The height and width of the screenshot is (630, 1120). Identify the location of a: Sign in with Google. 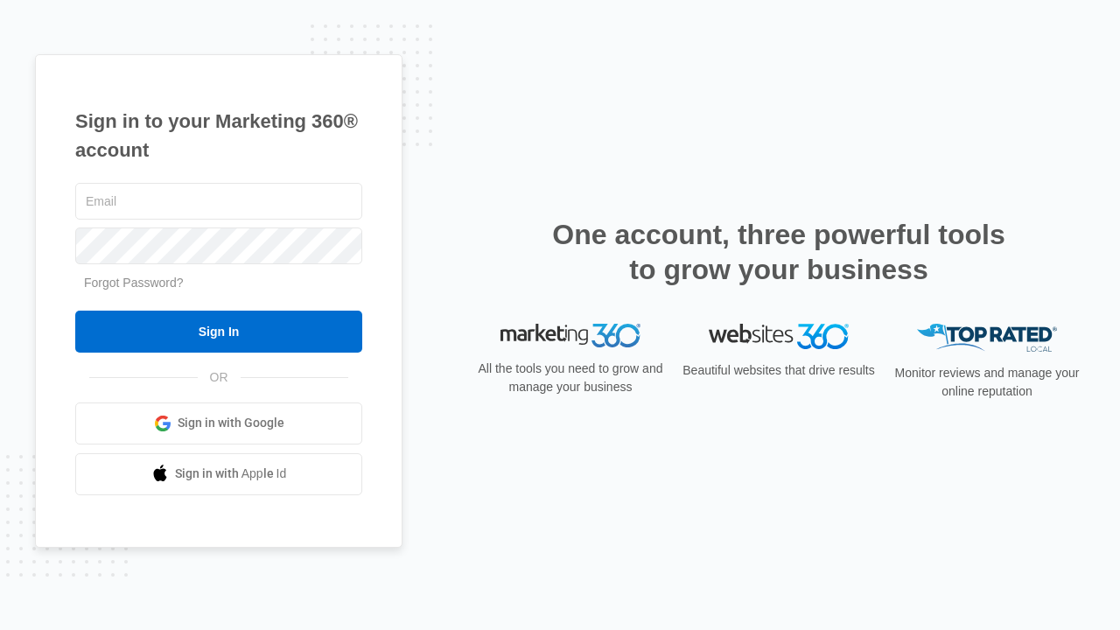
(219, 423).